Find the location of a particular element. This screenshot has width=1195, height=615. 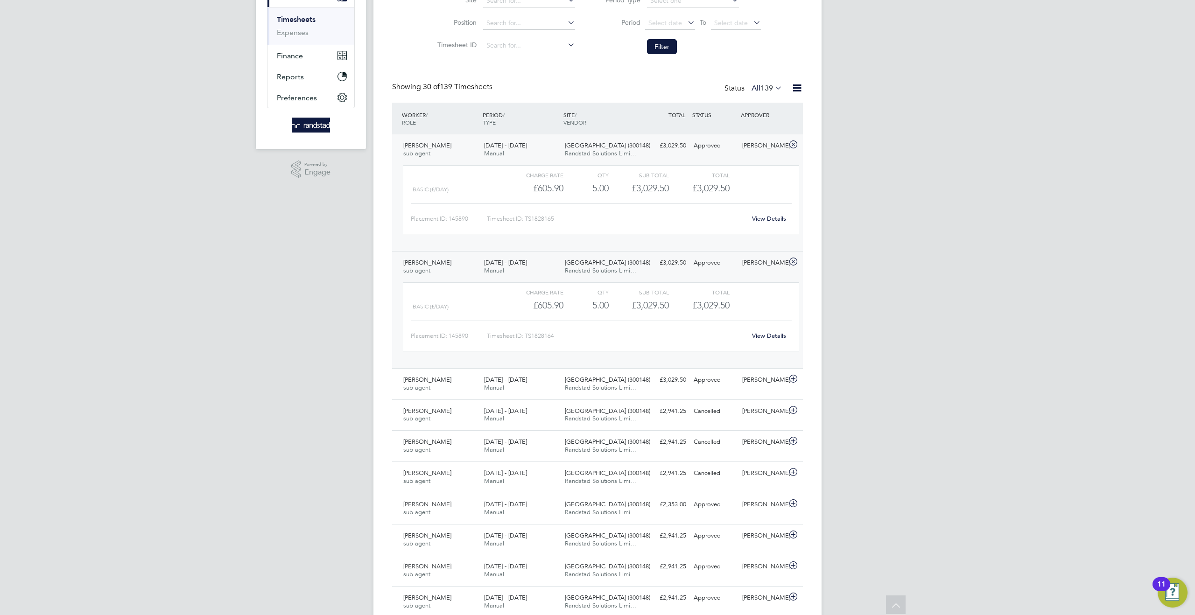

div: £2,353.00 is located at coordinates (666, 505).